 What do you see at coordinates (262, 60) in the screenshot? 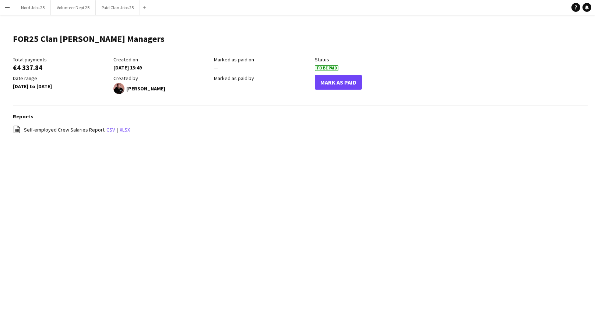
I see `div: Marked as paid on` at bounding box center [262, 60].